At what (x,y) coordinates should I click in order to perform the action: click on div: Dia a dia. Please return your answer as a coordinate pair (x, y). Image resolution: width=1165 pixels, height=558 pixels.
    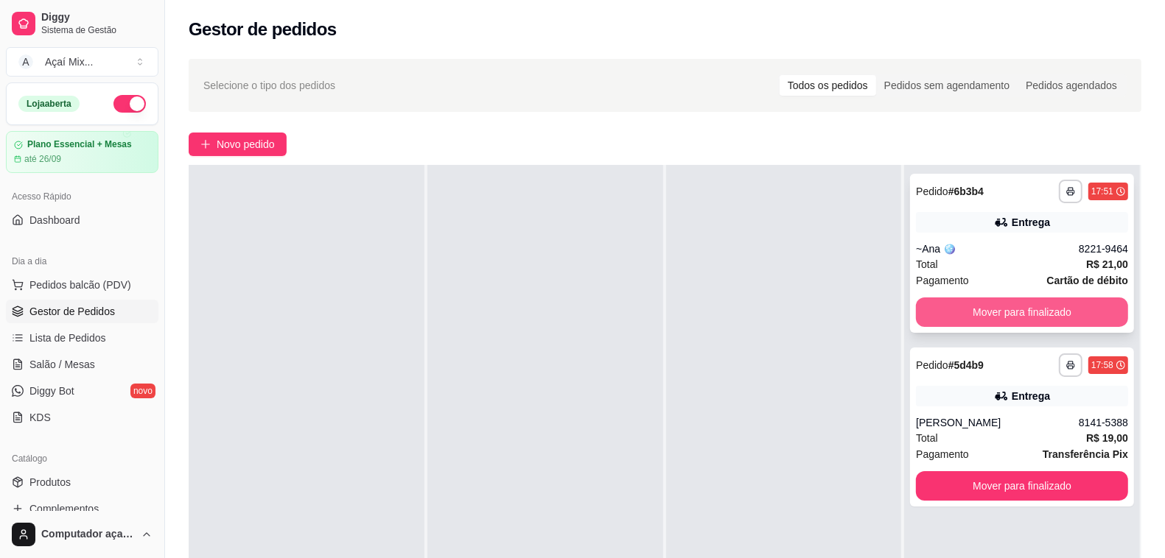
    Looking at the image, I should click on (82, 262).